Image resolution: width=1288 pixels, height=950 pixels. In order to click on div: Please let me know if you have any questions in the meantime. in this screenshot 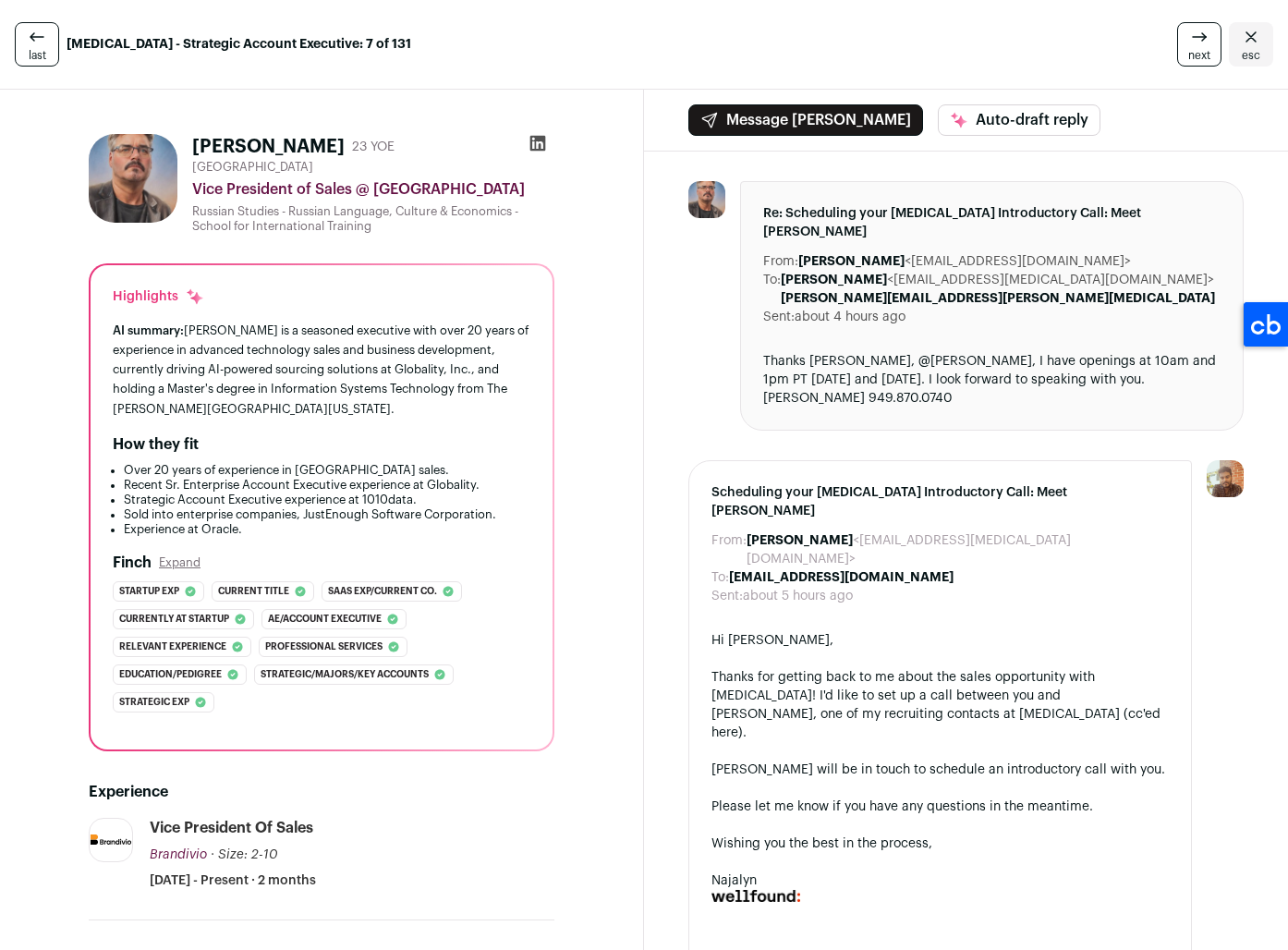, I will do `click(940, 806)`.